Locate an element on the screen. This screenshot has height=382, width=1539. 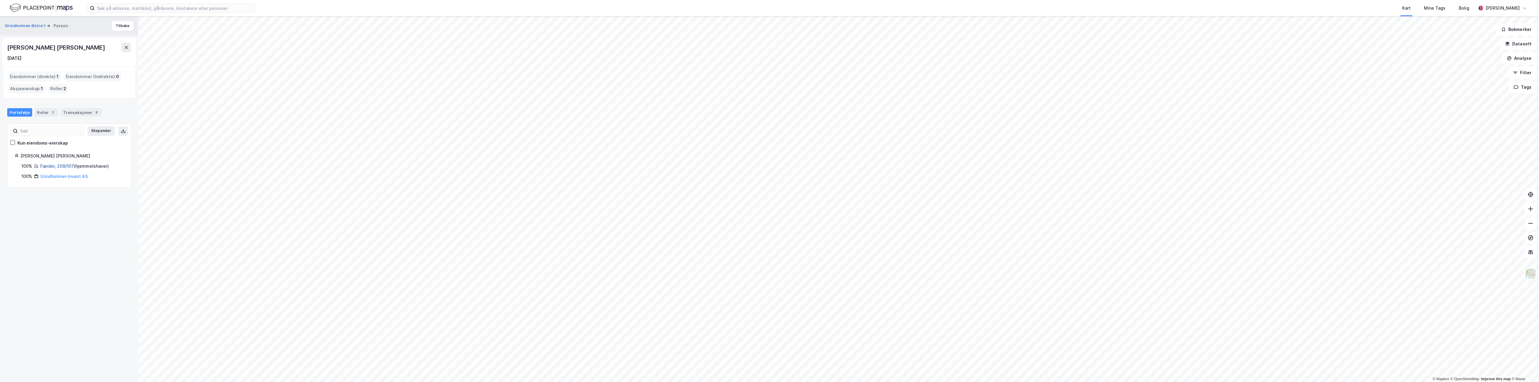
input: Søk is located at coordinates (51, 131).